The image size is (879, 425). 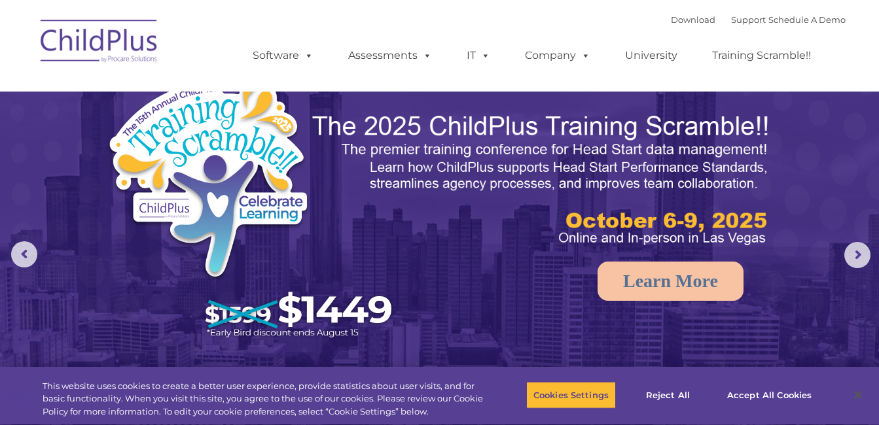 I want to click on a: Company, so click(x=557, y=56).